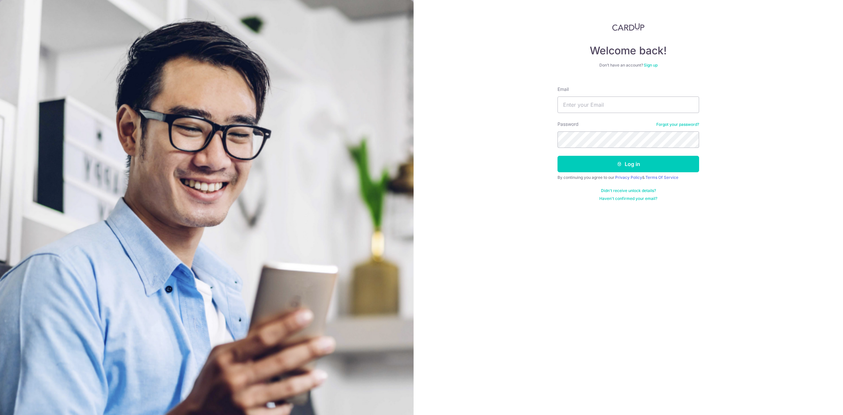  I want to click on a: Didn't receive unlock details?, so click(629, 191).